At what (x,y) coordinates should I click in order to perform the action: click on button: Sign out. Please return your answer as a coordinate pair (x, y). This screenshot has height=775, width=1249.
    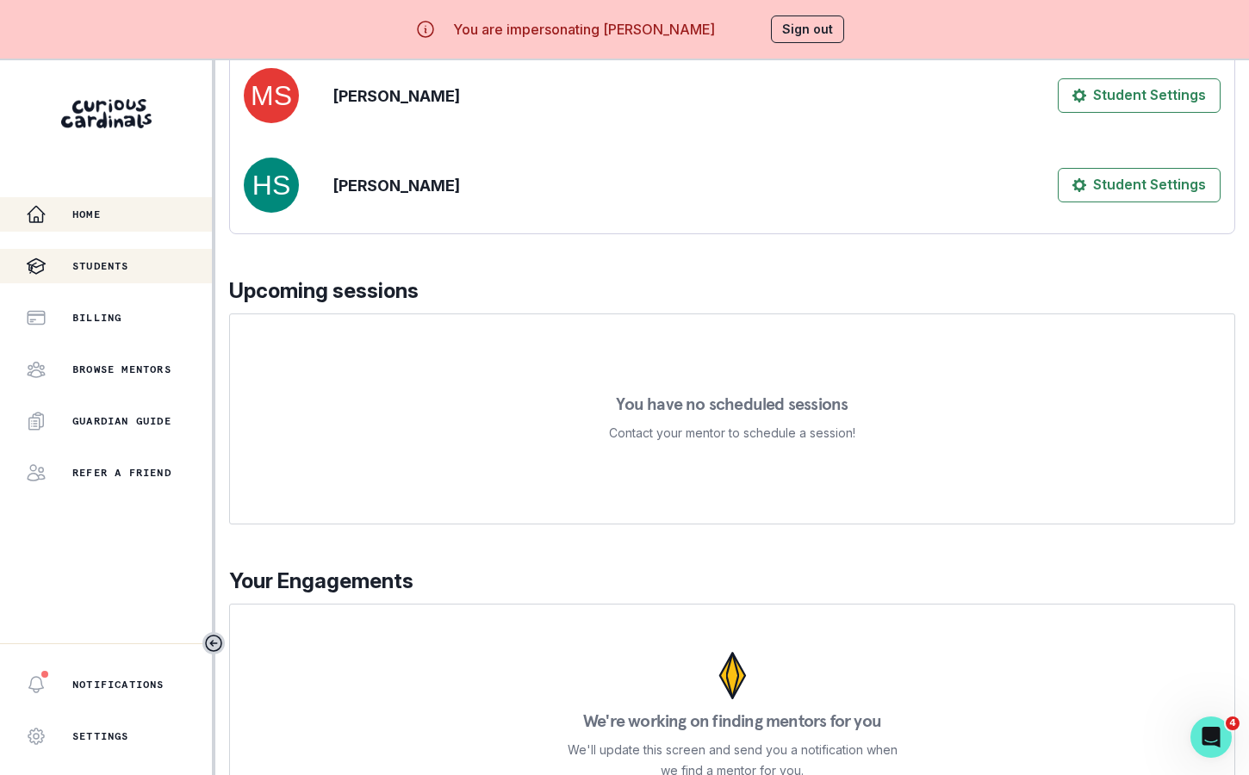
    Looking at the image, I should click on (807, 29).